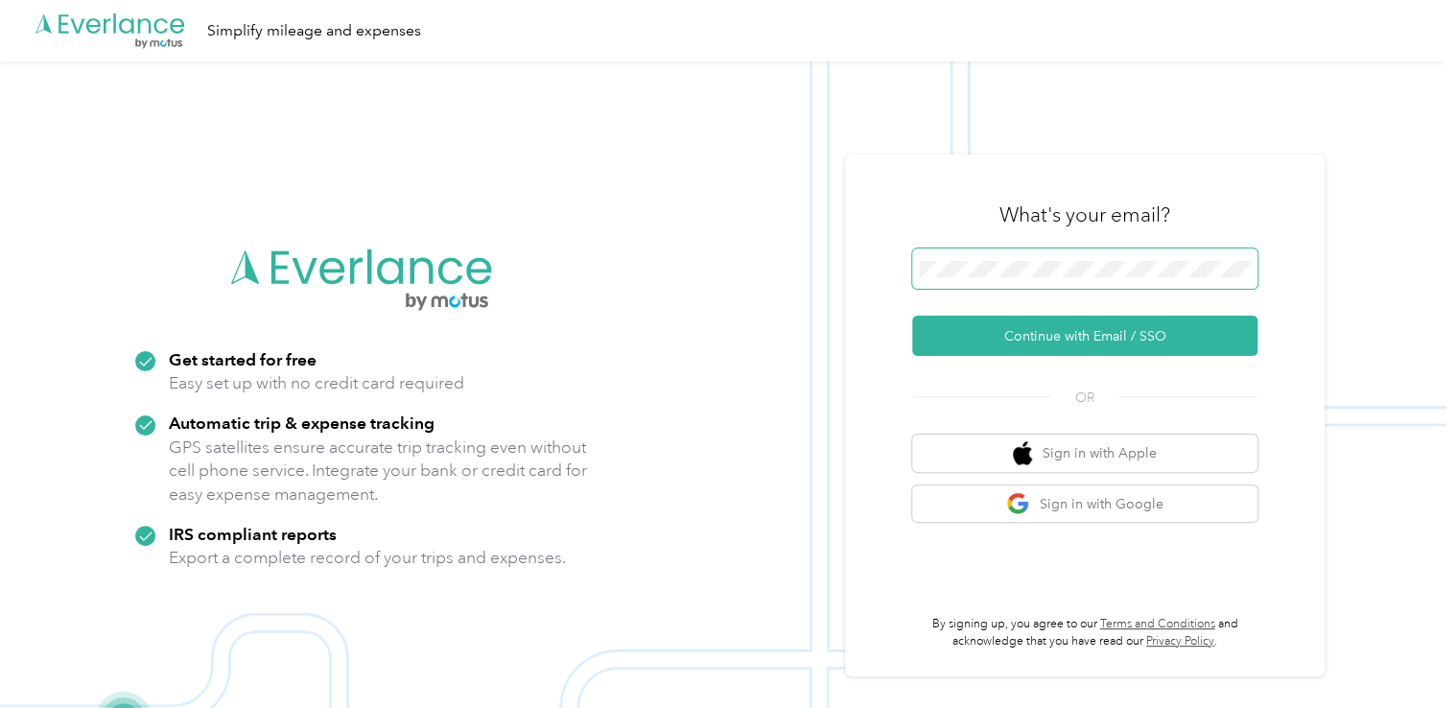 The image size is (1456, 708). What do you see at coordinates (1085, 453) in the screenshot?
I see `button: apple logoSign in with Apple` at bounding box center [1085, 453].